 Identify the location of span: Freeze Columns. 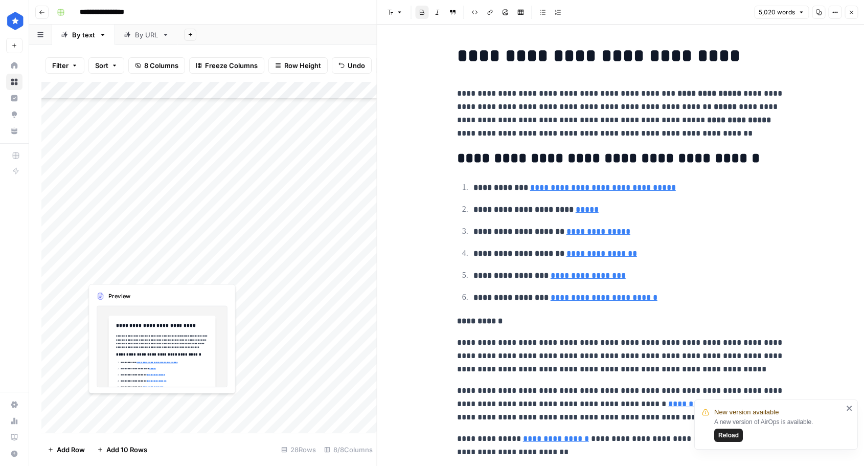
(231, 65).